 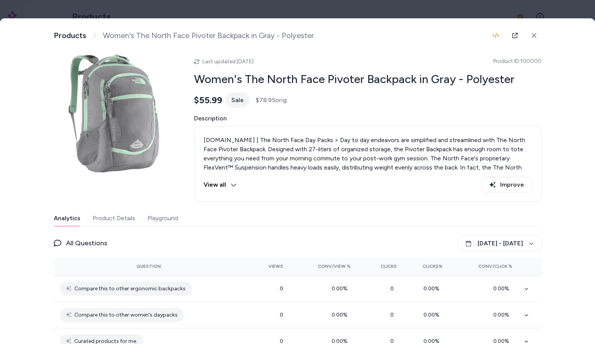 What do you see at coordinates (507, 185) in the screenshot?
I see `button: Improve` at bounding box center [507, 185].